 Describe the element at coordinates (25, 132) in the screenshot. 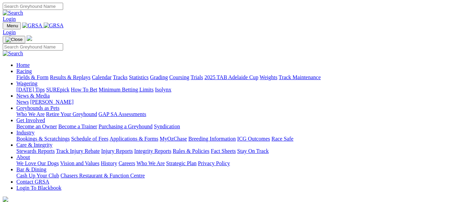

I see `a: Industry` at that location.